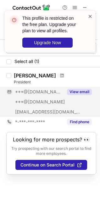  I want to click on div: President, so click(55, 82).